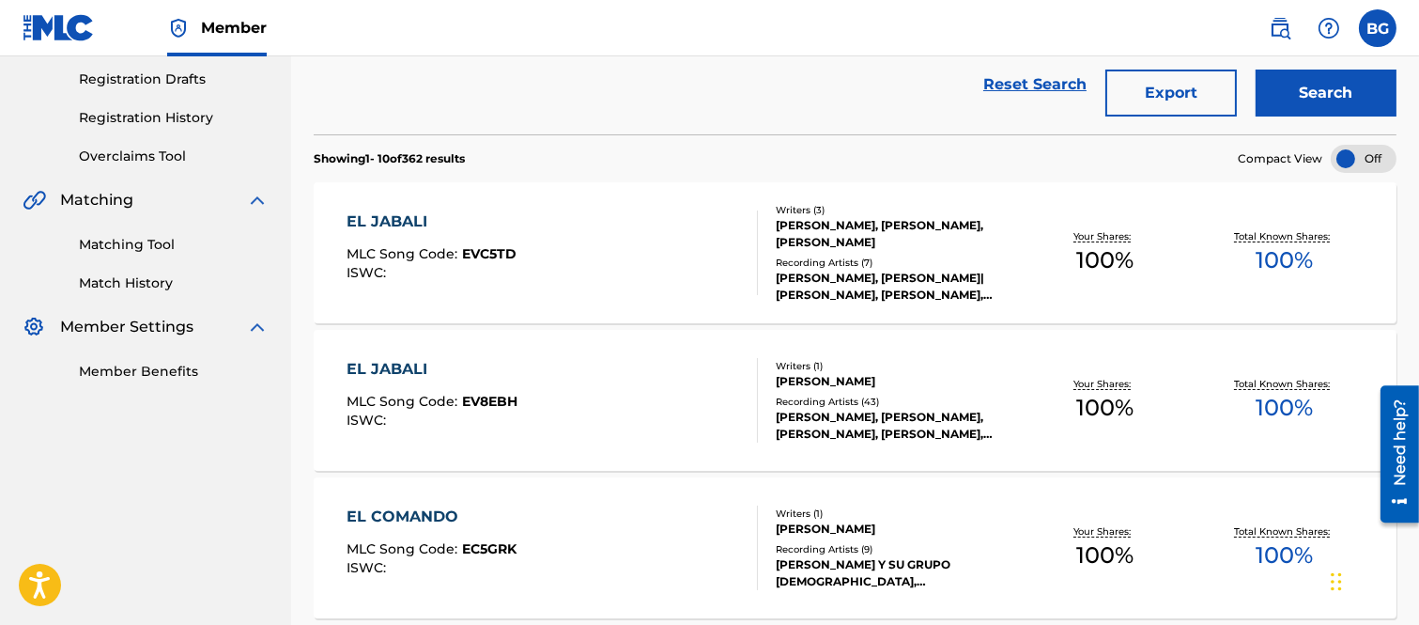  Describe the element at coordinates (174, 156) in the screenshot. I see `a: Overclaims Tool` at that location.